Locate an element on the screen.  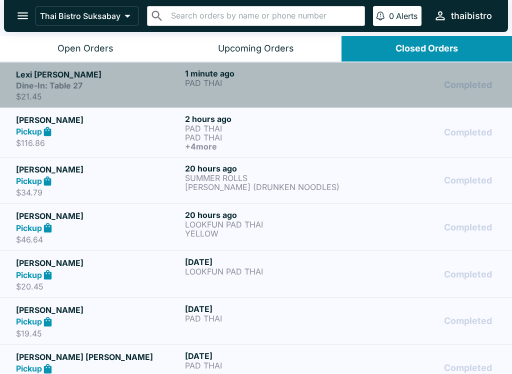
p: YELLOW is located at coordinates (268, 234).